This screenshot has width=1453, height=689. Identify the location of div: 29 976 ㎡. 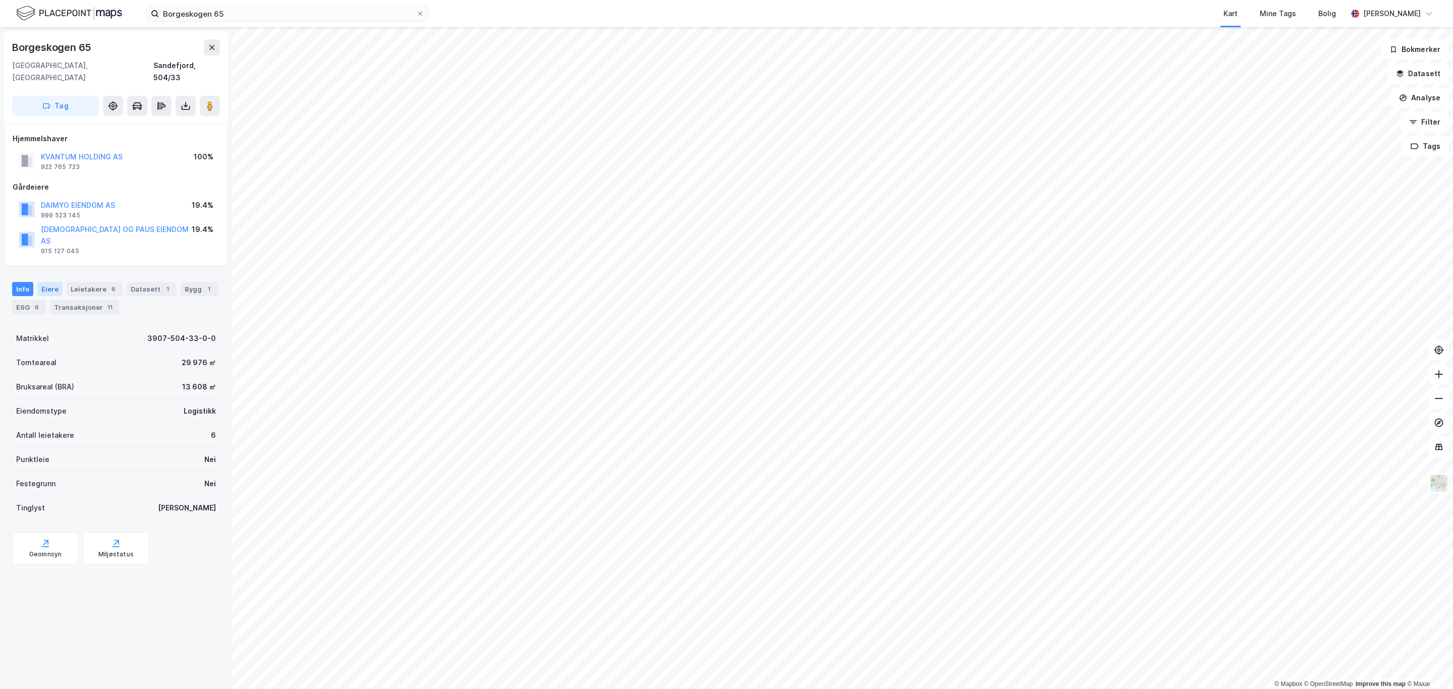
(199, 363).